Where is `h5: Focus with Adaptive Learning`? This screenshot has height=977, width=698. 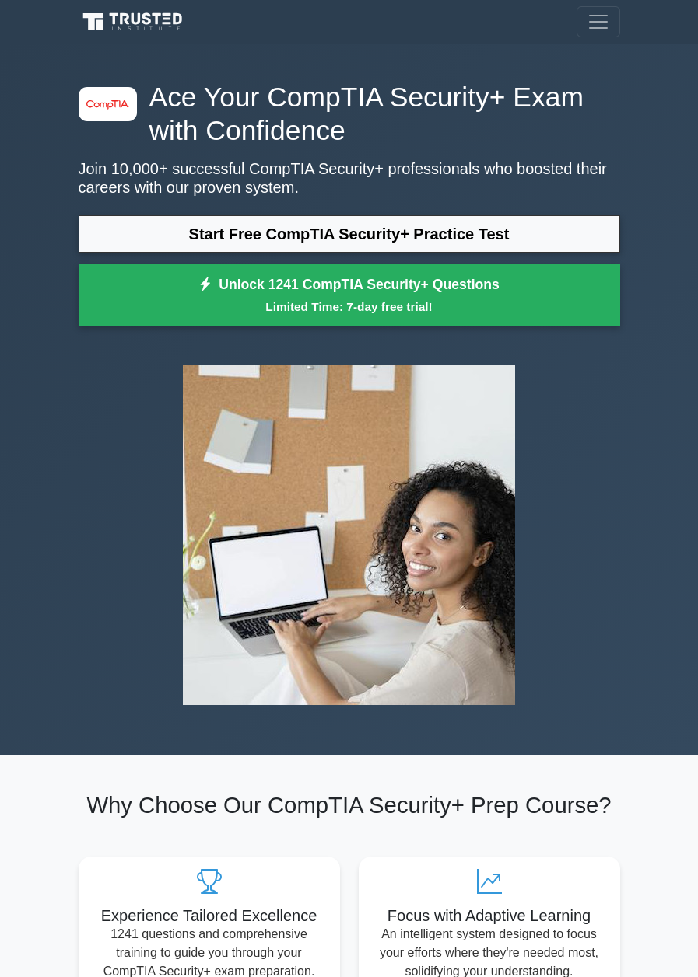
h5: Focus with Adaptive Learning is located at coordinates (489, 916).